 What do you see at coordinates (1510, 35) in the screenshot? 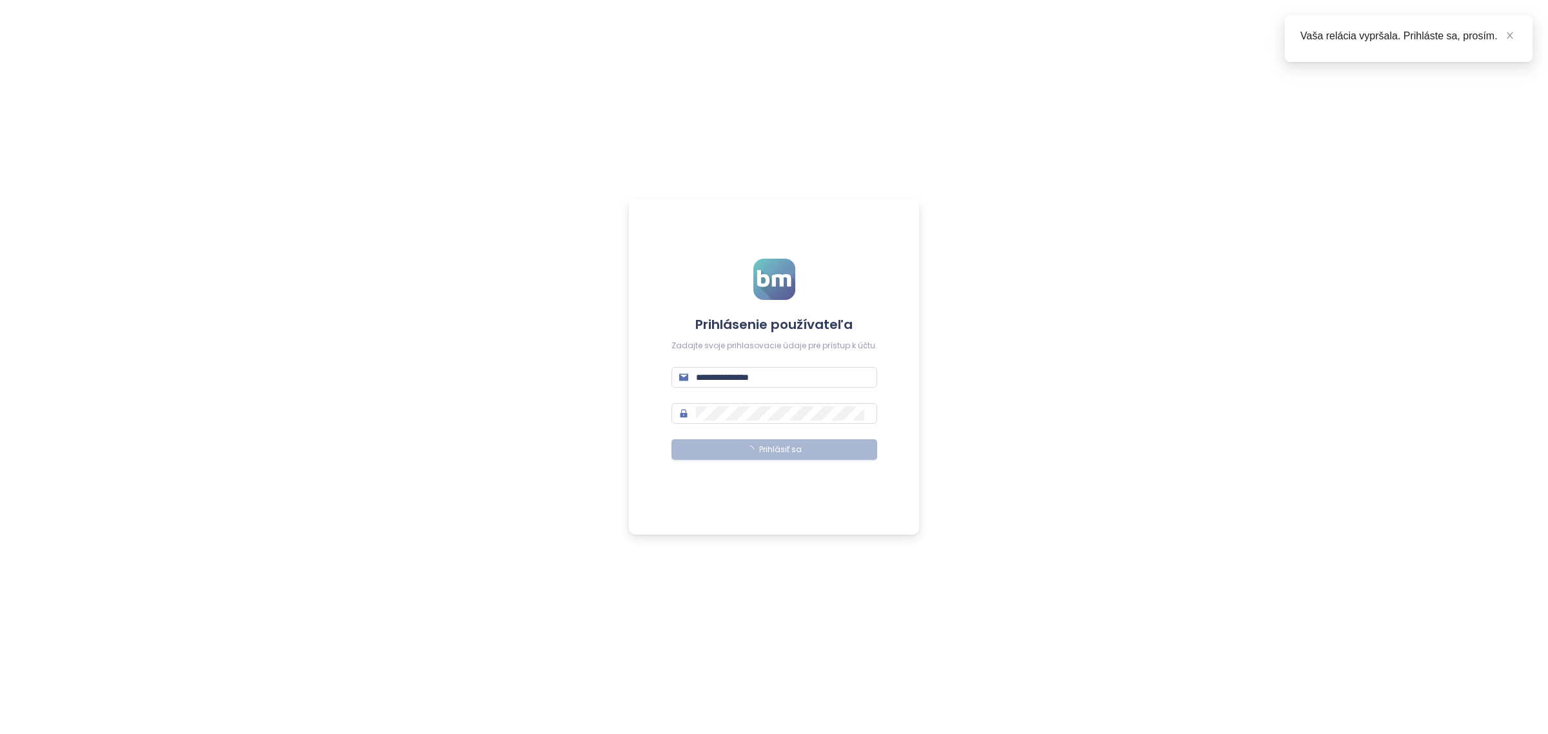
I see `span: close` at bounding box center [1510, 35].